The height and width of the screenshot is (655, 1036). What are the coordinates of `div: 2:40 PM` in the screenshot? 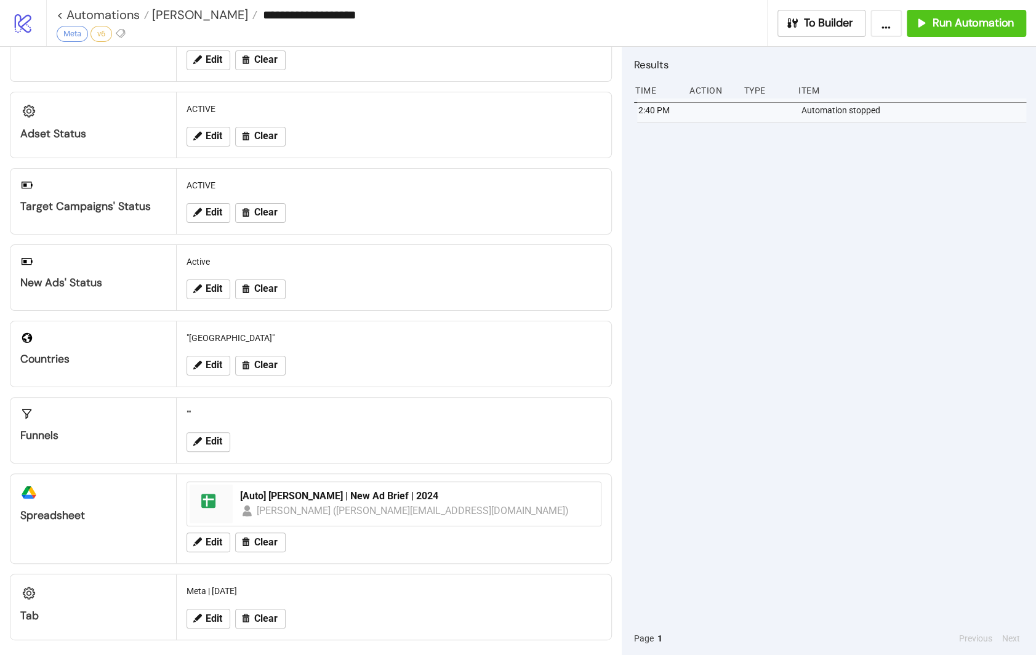 It's located at (660, 110).